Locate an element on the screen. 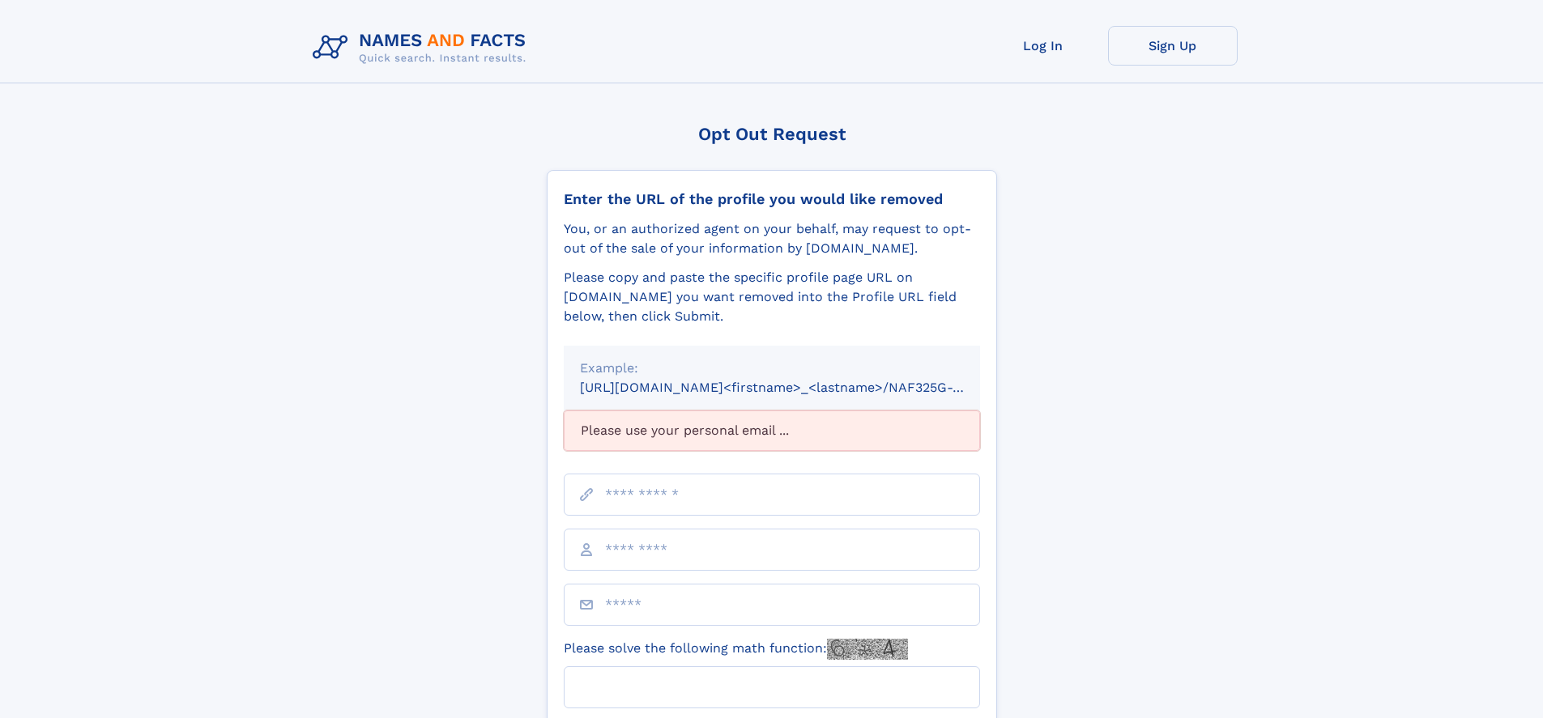  div: You, or an authorized agent on your behalf, may request to opt-out of the sale of your informatio... is located at coordinates (772, 239).